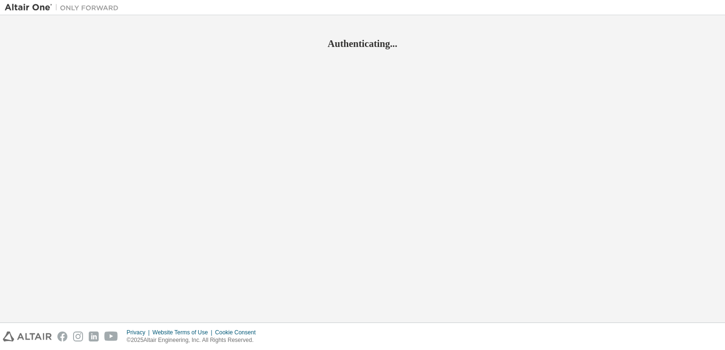 This screenshot has height=350, width=725. I want to click on img: youtube.svg, so click(111, 336).